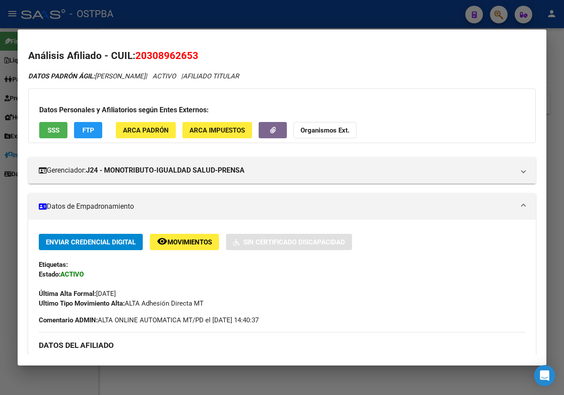 The width and height of the screenshot is (564, 395). What do you see at coordinates (282, 345) in the screenshot?
I see `h3: DATOS DEL AFILIADO` at bounding box center [282, 345].